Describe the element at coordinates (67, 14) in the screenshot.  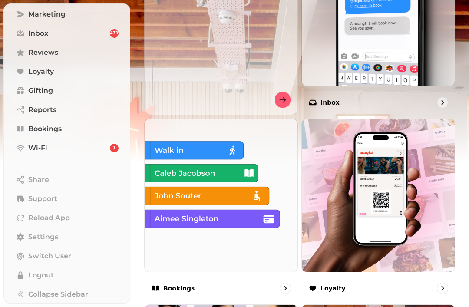
I see `a: Marketing` at that location.